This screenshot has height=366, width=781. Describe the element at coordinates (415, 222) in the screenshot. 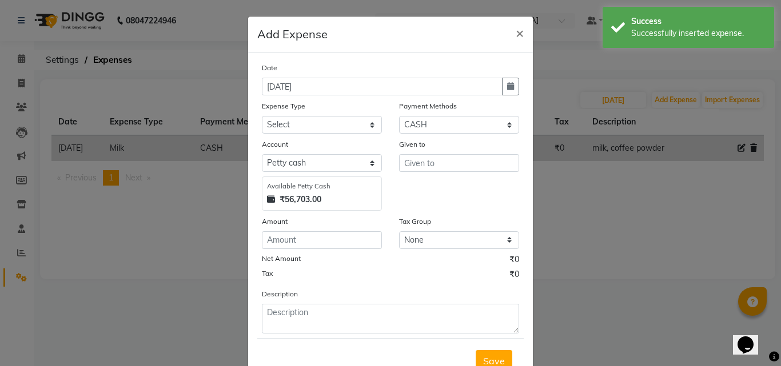

I see `label: Tax Group` at that location.